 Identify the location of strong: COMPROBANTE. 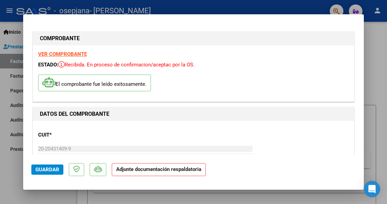
(60, 38).